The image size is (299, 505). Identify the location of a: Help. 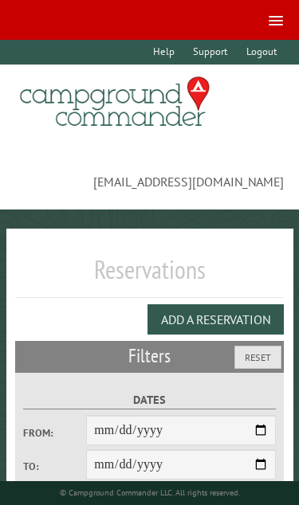
(164, 52).